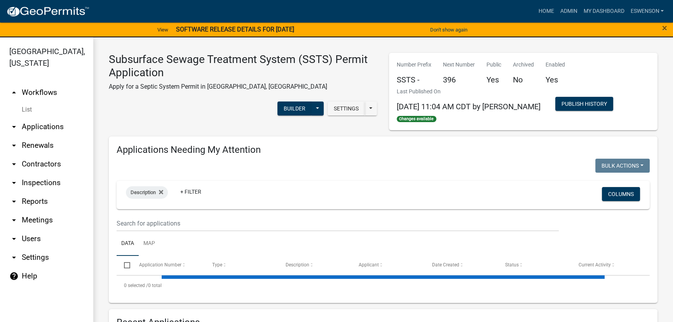  Describe the element at coordinates (149, 244) in the screenshot. I see `a: Map` at that location.